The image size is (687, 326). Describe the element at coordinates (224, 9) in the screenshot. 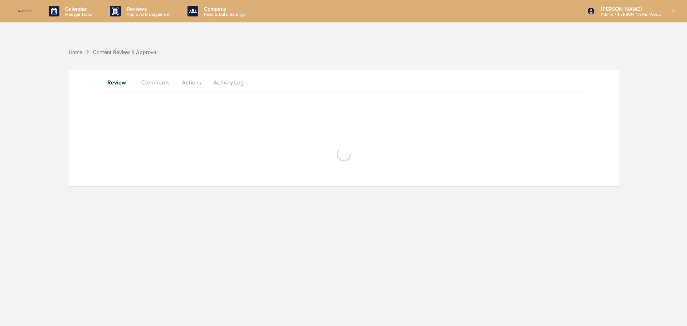

I see `p: Company` at that location.